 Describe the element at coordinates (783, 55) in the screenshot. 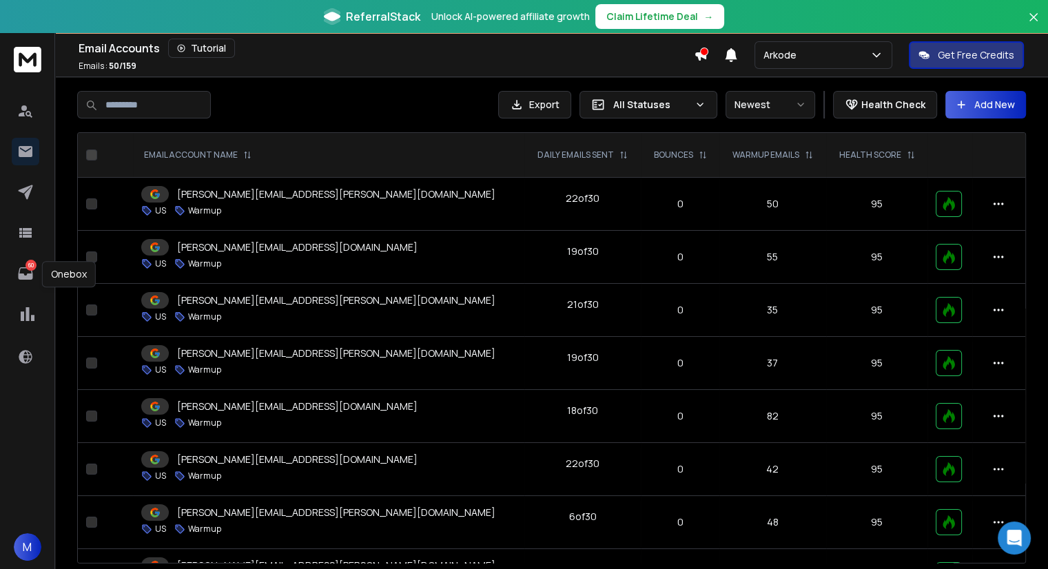

I see `p: Arkode` at that location.